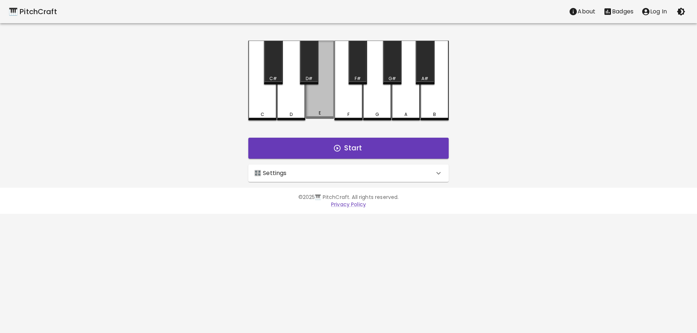  What do you see at coordinates (33, 12) in the screenshot?
I see `a: 🎹 PitchCraft` at bounding box center [33, 12].